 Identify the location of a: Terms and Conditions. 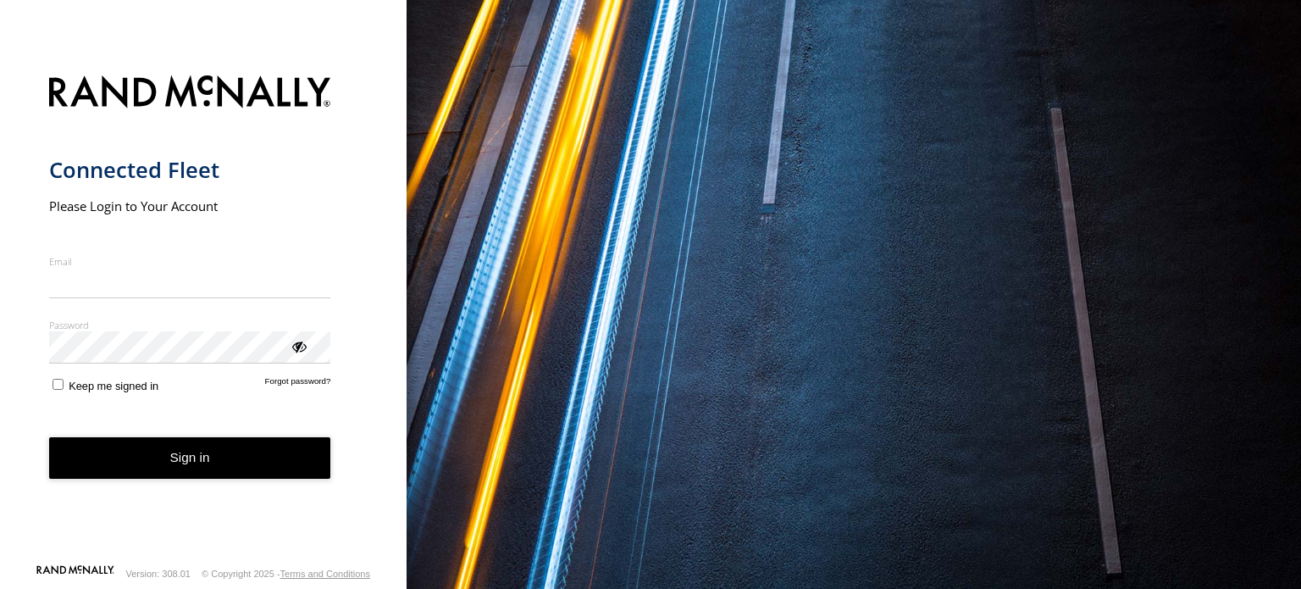
(325, 574).